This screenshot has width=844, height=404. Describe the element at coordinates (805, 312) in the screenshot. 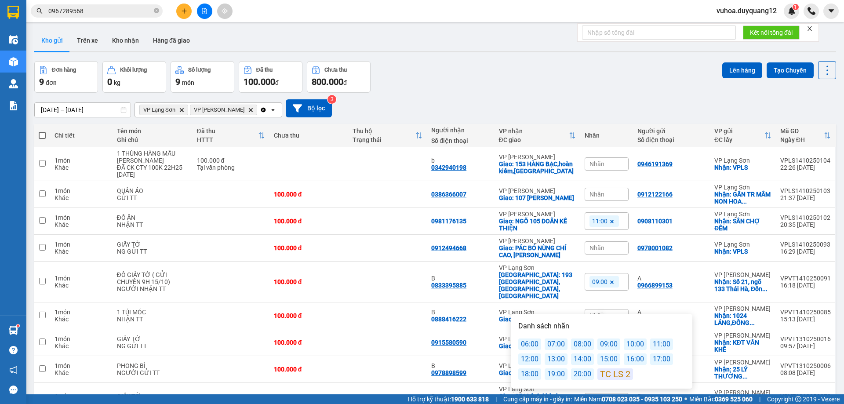

I see `div: VPVT1410250085` at that location.